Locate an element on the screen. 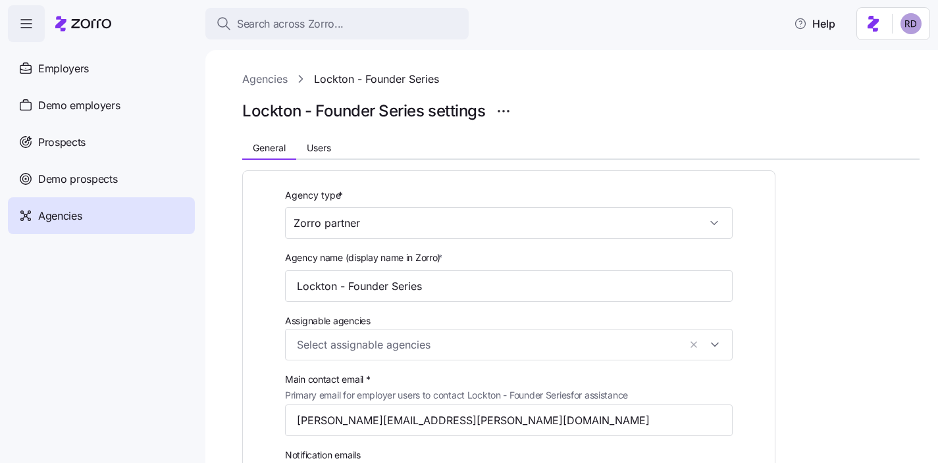 This screenshot has height=463, width=938. span: Demo employers is located at coordinates (79, 105).